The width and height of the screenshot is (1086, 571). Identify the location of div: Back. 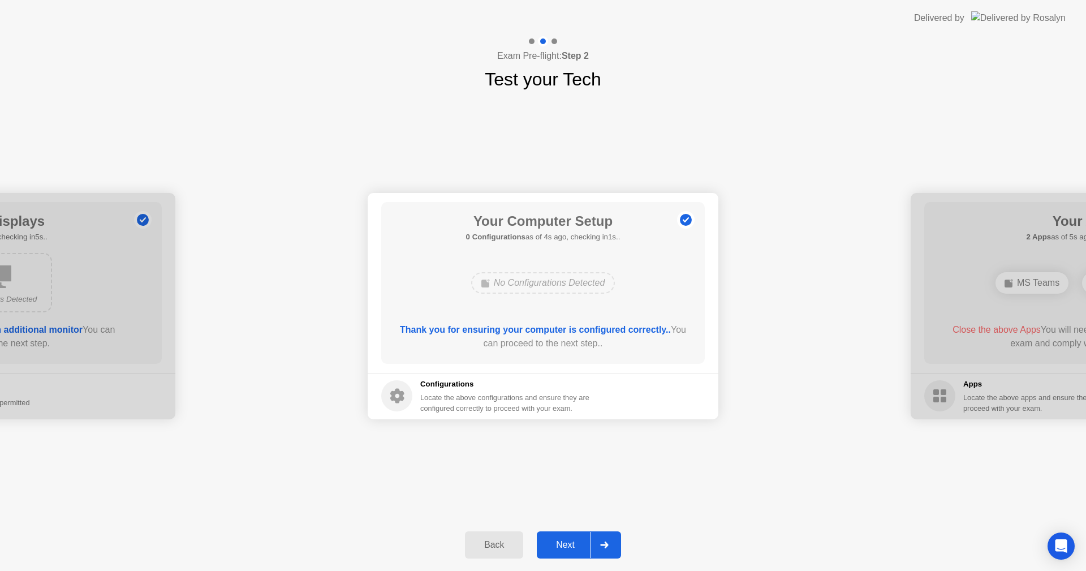
(494, 545).